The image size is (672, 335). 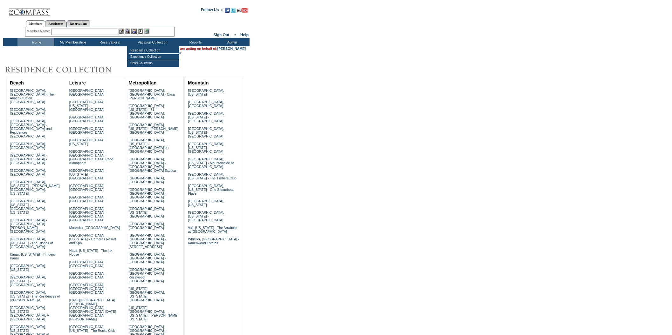 What do you see at coordinates (121, 31) in the screenshot?
I see `img: b_edit.gif` at bounding box center [121, 31].